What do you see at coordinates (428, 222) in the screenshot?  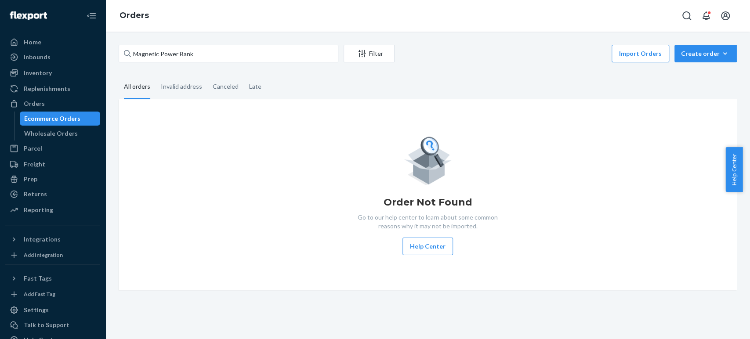 I see `p: Go to our help center to learn about some common reasons why it may not be imported.` at bounding box center [428, 222].